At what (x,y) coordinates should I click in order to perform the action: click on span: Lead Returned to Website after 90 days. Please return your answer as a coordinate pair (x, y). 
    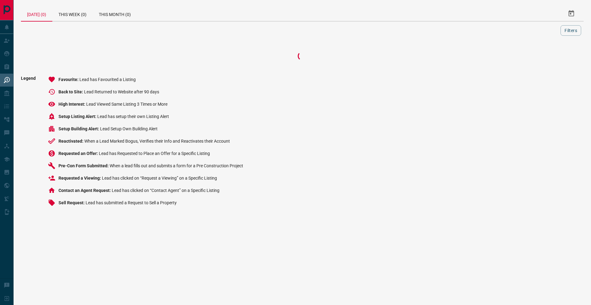
    Looking at the image, I should click on (122, 92).